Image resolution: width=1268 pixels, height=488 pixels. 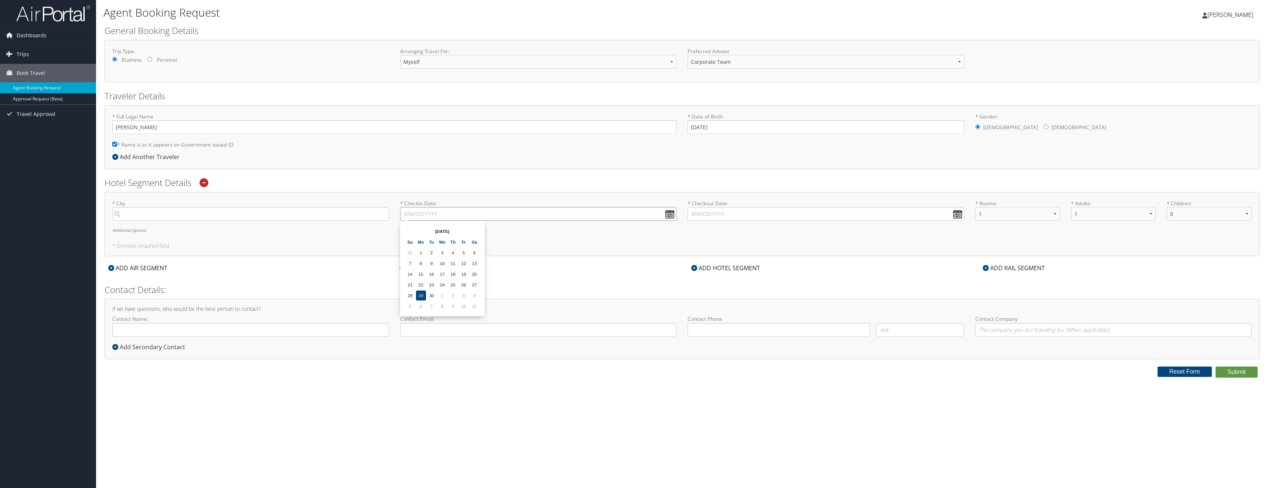 I want to click on label: * Children:, so click(x=1209, y=204).